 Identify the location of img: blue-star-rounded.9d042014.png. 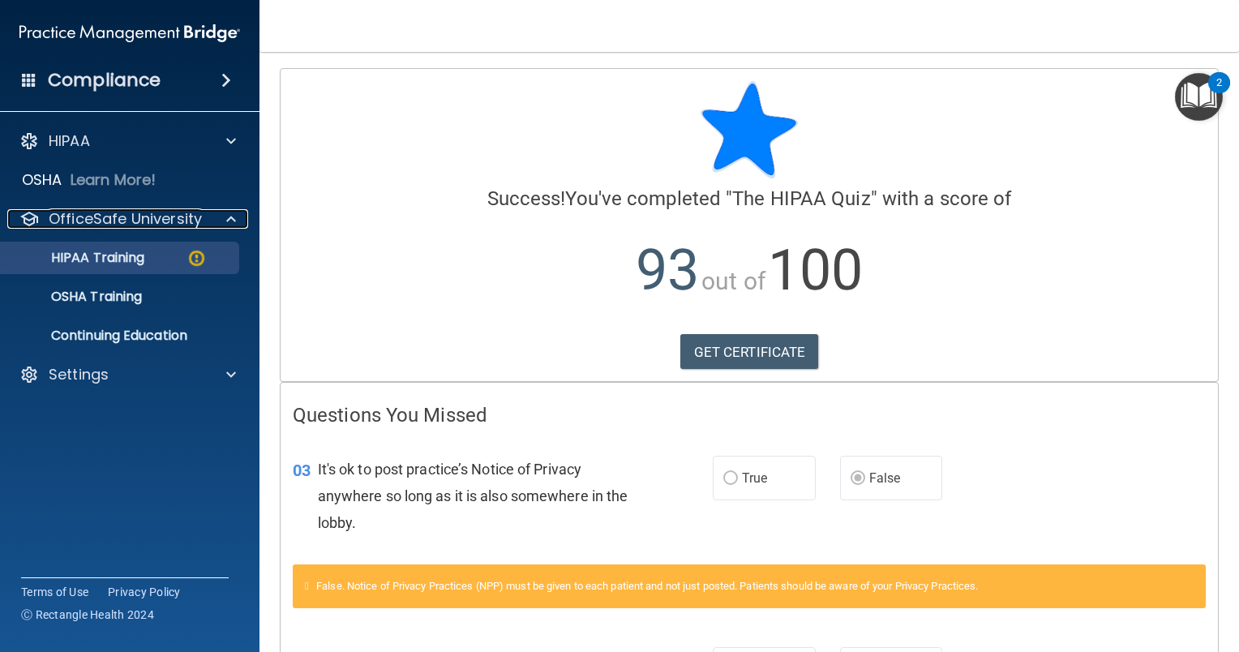
(749, 130).